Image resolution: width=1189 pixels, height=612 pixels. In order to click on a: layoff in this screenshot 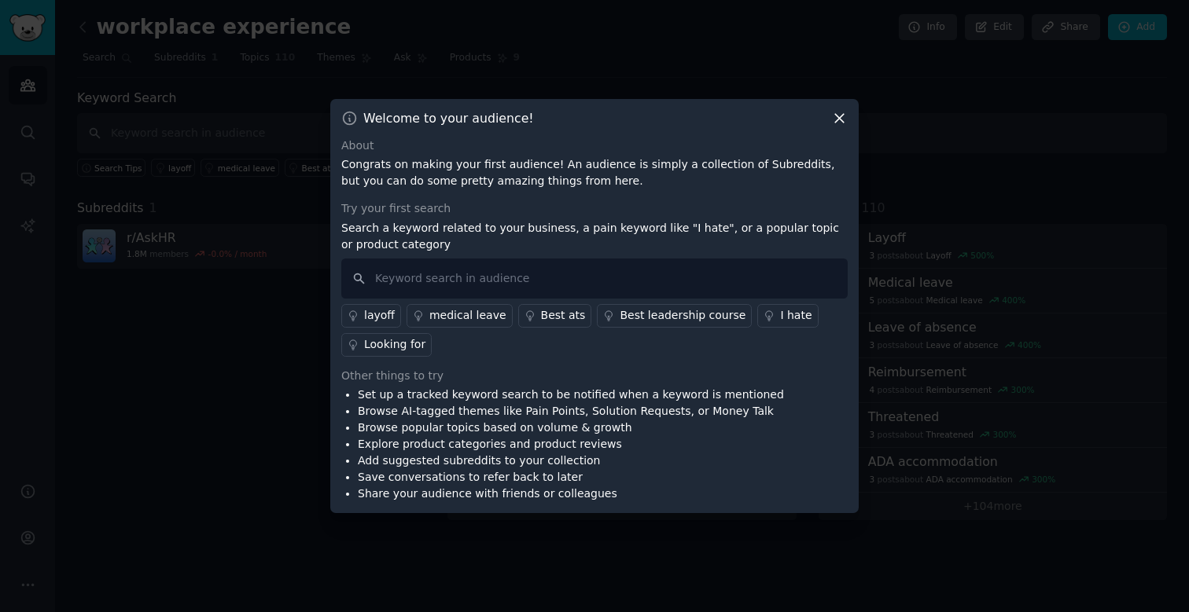, I will do `click(371, 316)`.